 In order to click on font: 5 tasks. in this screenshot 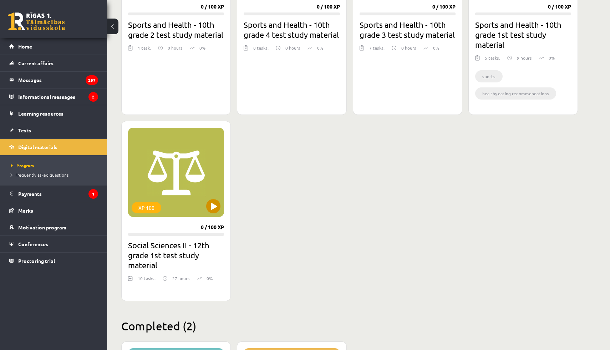, I will do `click(492, 58)`.